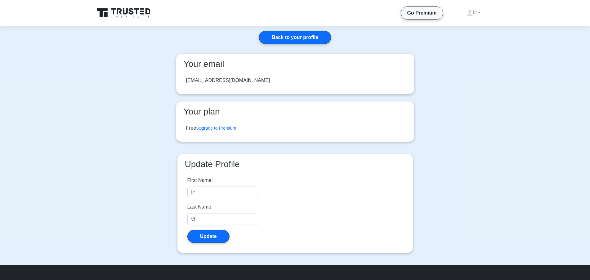 The width and height of the screenshot is (590, 280). I want to click on a: Ilr, so click(474, 13).